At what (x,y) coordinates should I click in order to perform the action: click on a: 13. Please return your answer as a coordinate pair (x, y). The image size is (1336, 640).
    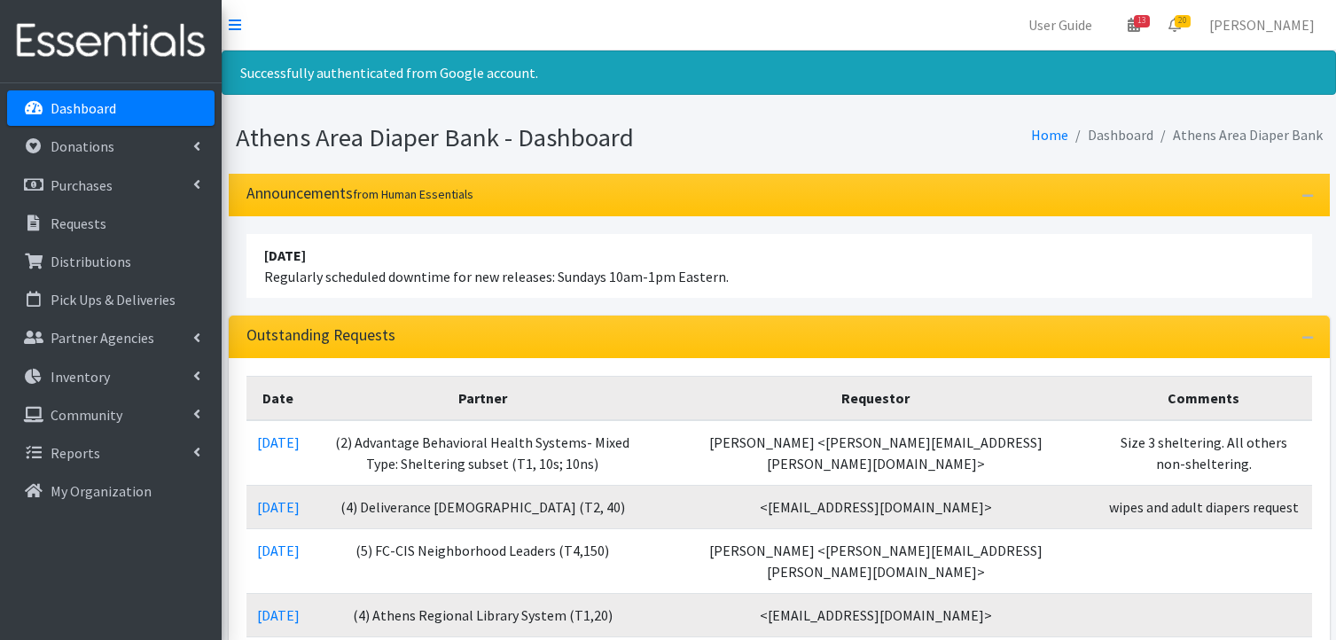
    Looking at the image, I should click on (1134, 25).